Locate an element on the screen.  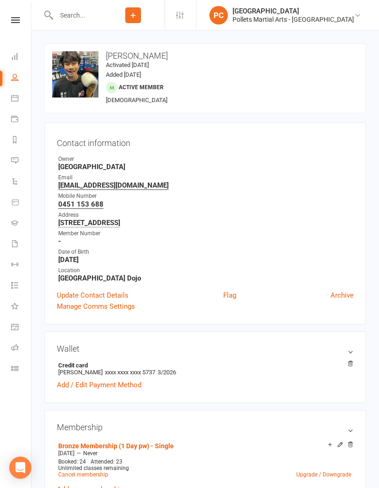
div: Member Number is located at coordinates (206, 233).